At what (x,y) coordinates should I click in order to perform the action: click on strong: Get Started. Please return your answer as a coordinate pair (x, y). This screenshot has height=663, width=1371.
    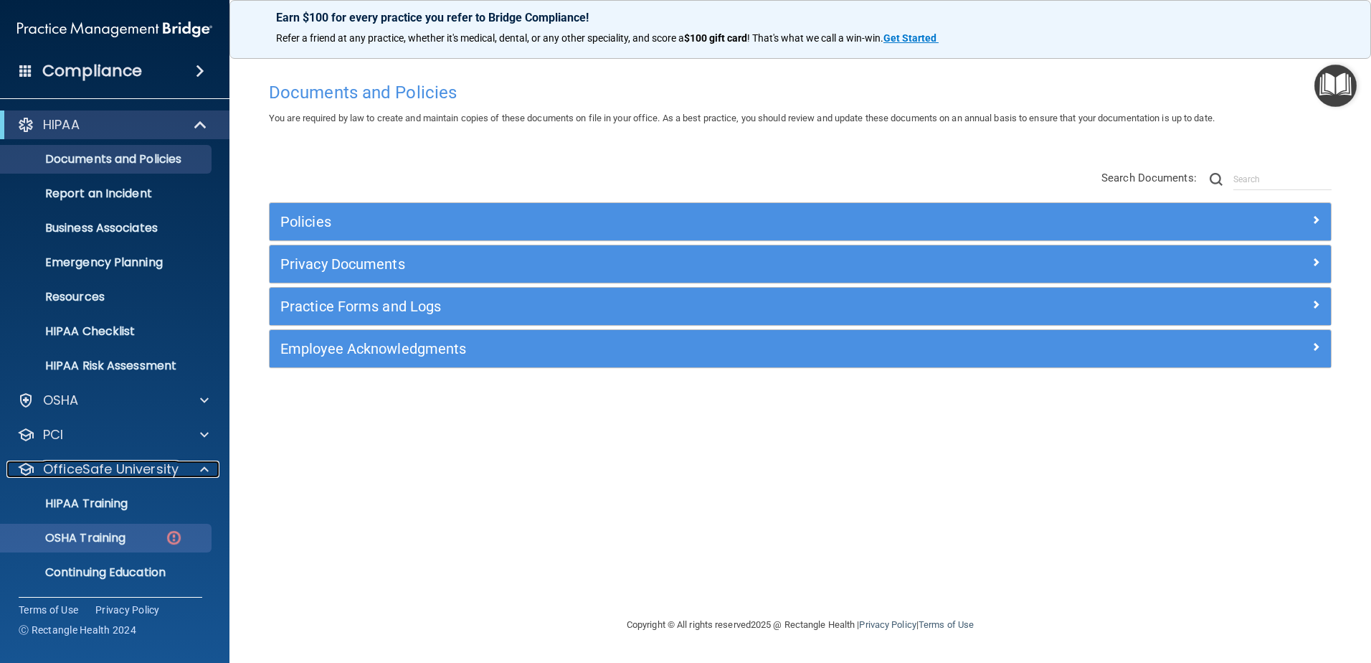
    Looking at the image, I should click on (910, 38).